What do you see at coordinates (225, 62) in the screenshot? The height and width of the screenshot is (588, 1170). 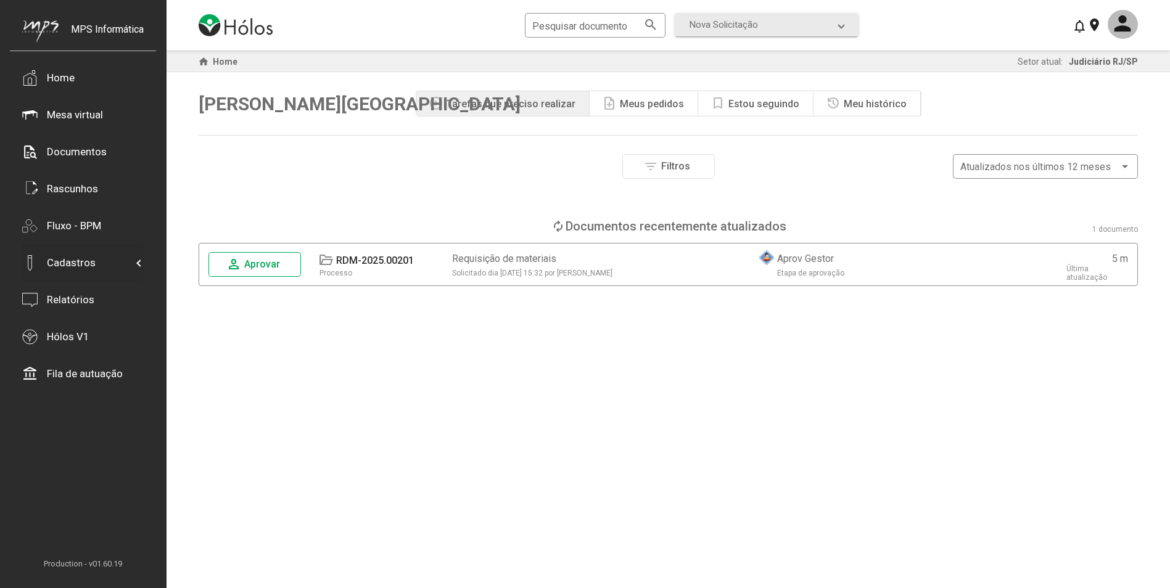 I see `span: Home` at bounding box center [225, 62].